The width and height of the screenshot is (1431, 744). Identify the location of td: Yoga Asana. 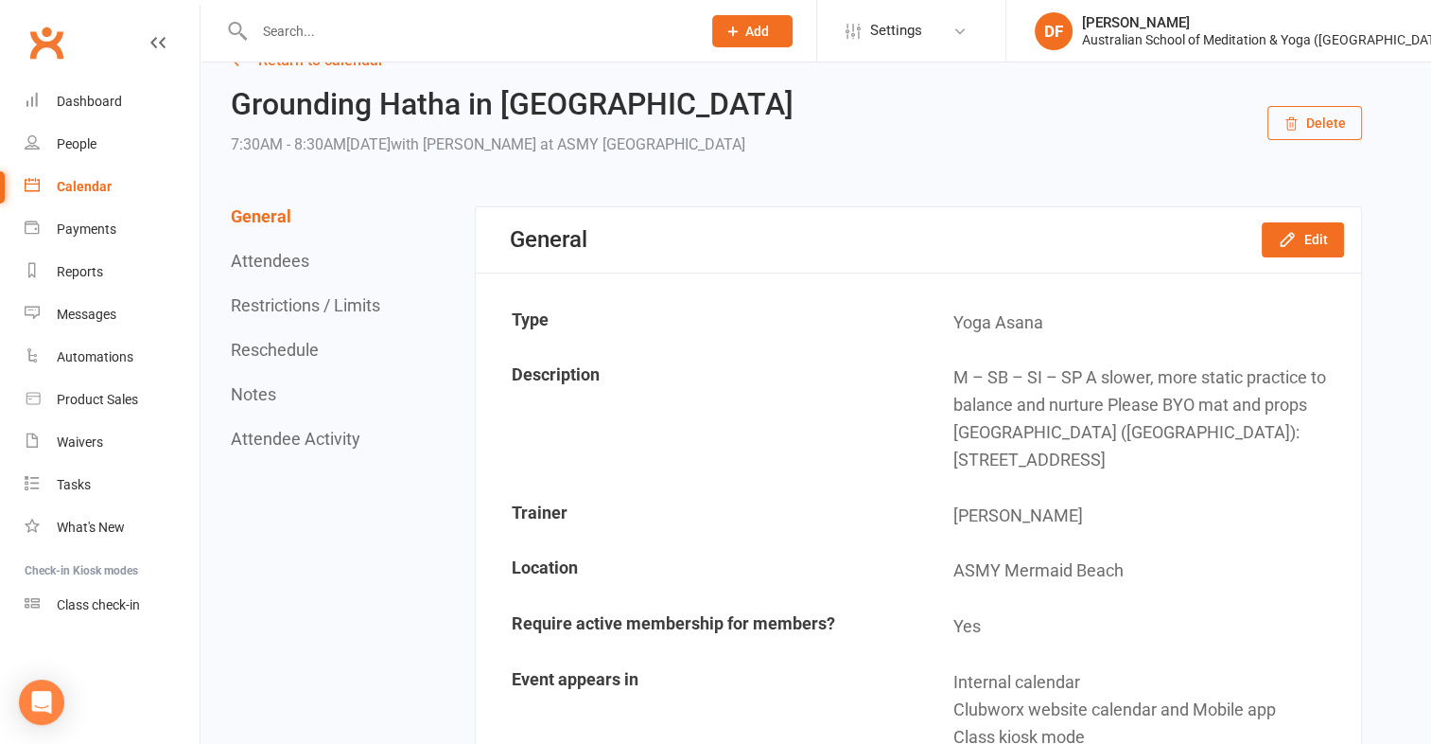
(1139, 323).